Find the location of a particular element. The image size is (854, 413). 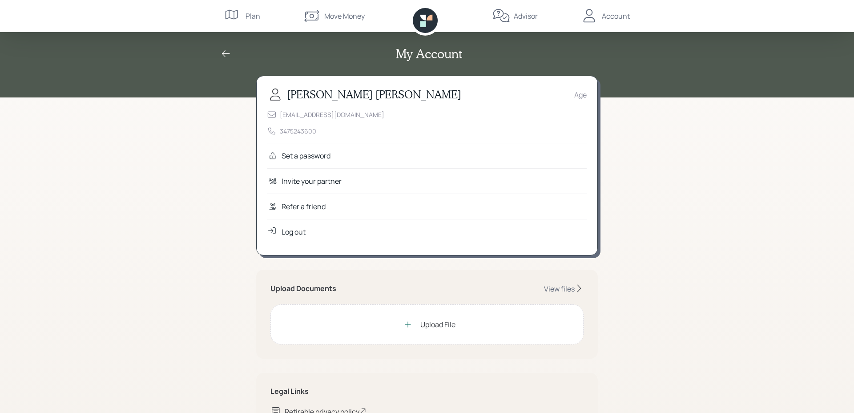

div: Refer a friend is located at coordinates (303, 206).